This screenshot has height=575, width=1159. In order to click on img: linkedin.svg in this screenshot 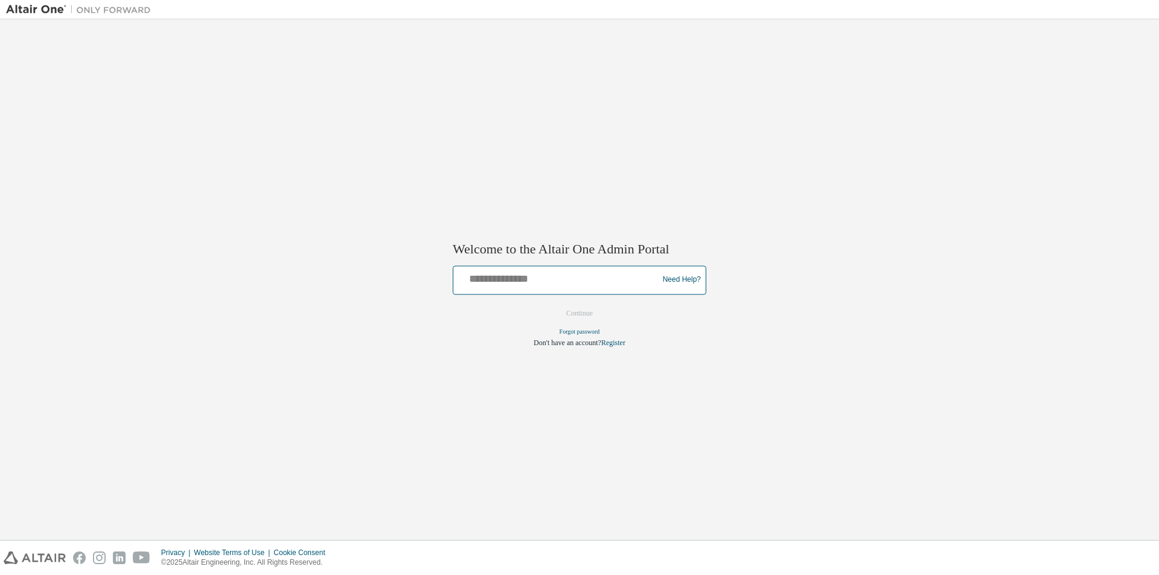, I will do `click(119, 558)`.